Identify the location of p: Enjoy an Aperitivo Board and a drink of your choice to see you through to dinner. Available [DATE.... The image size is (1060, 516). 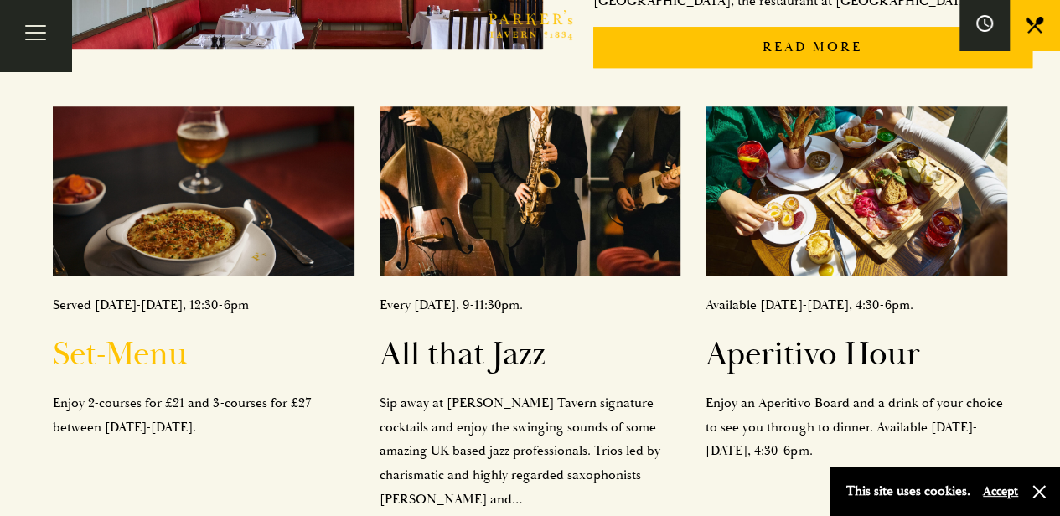
(856, 427).